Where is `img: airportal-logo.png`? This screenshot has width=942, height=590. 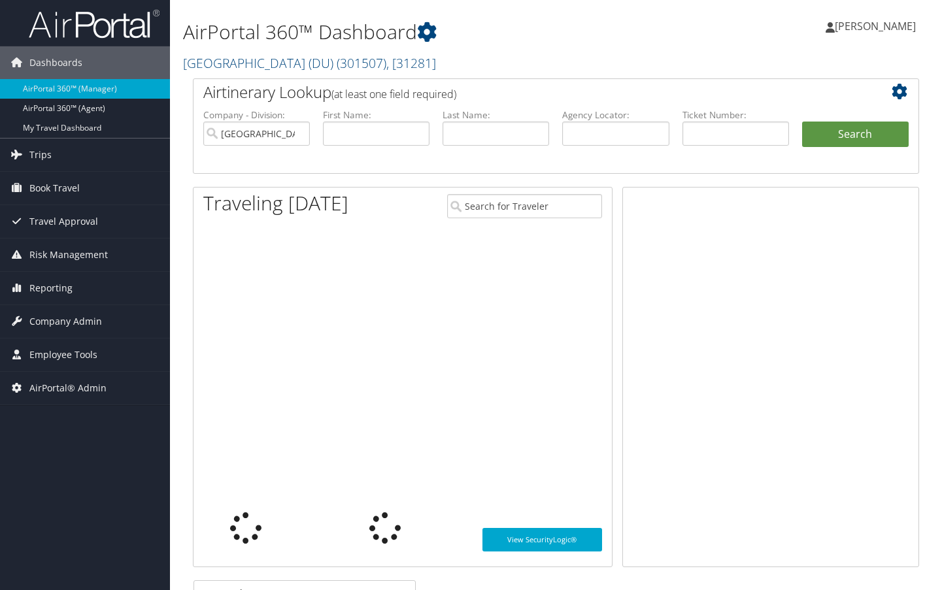 img: airportal-logo.png is located at coordinates (94, 24).